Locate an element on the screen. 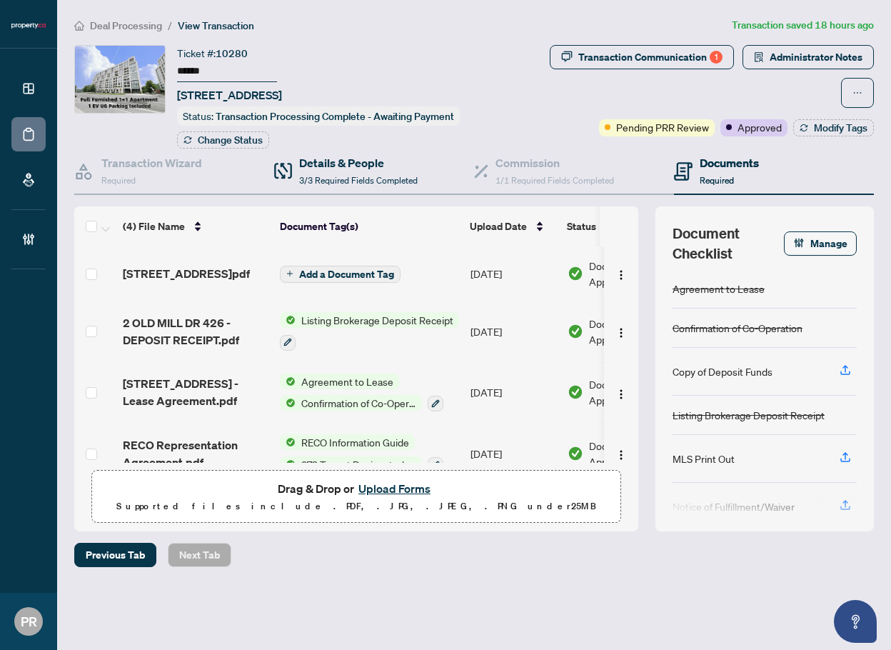 Image resolution: width=891 pixels, height=650 pixels. button: Change Status is located at coordinates (223, 140).